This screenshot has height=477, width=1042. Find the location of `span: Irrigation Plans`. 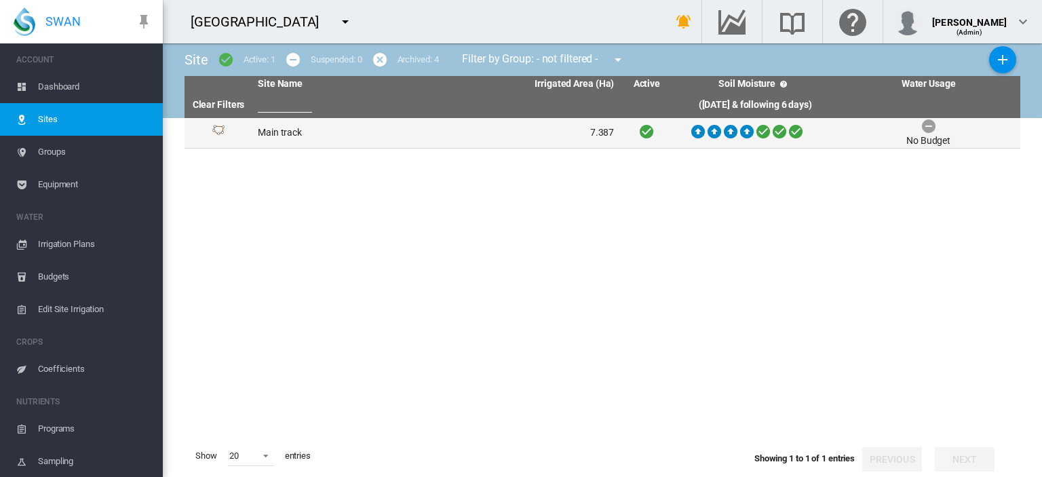

span: Irrigation Plans is located at coordinates (95, 244).